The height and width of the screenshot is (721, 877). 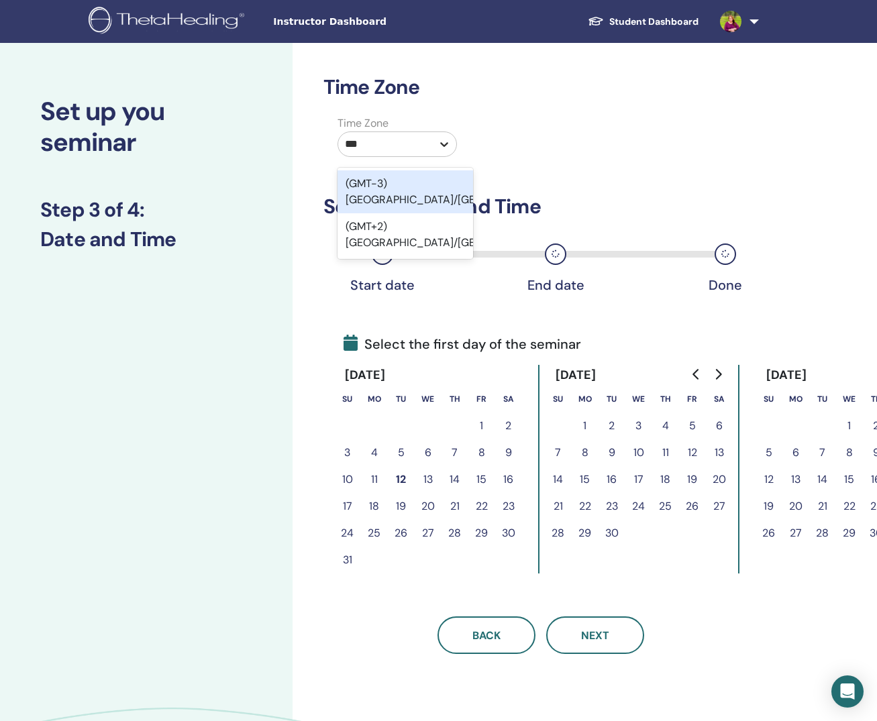 I want to click on button: 31, so click(x=348, y=560).